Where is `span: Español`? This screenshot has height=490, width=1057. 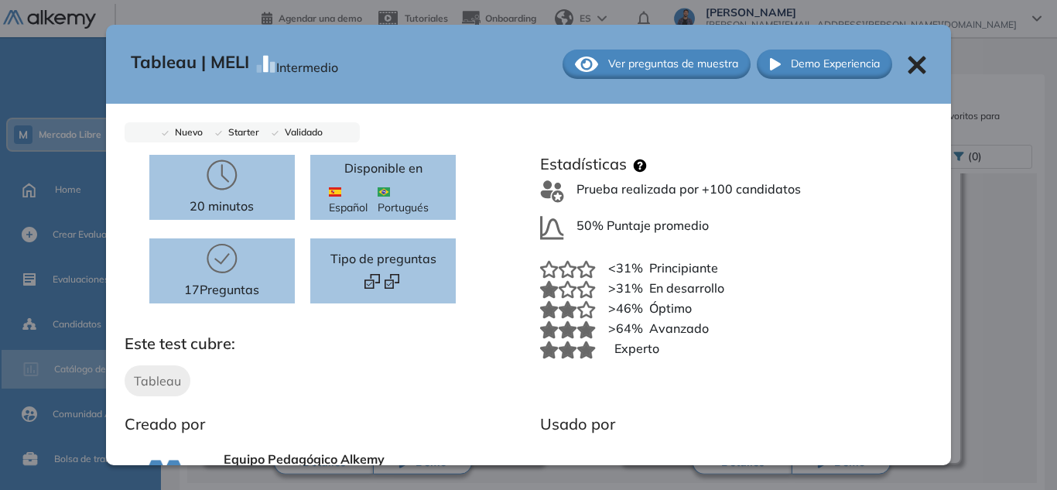 span: Español is located at coordinates (353, 200).